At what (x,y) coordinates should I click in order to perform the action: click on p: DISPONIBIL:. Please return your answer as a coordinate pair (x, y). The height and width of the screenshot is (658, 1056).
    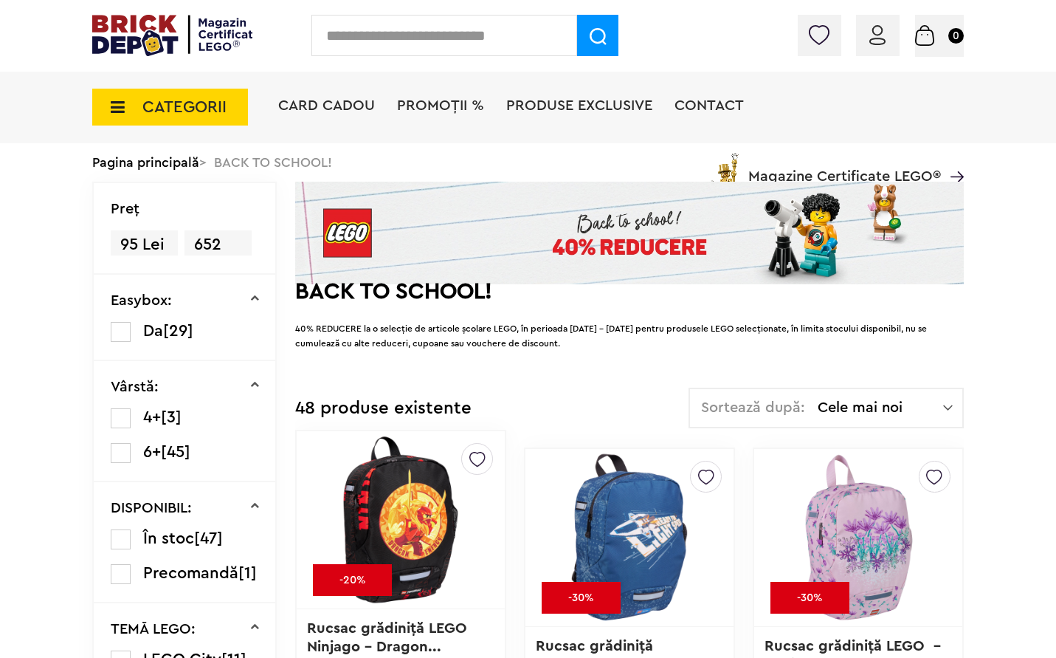
    Looking at the image, I should click on (151, 508).